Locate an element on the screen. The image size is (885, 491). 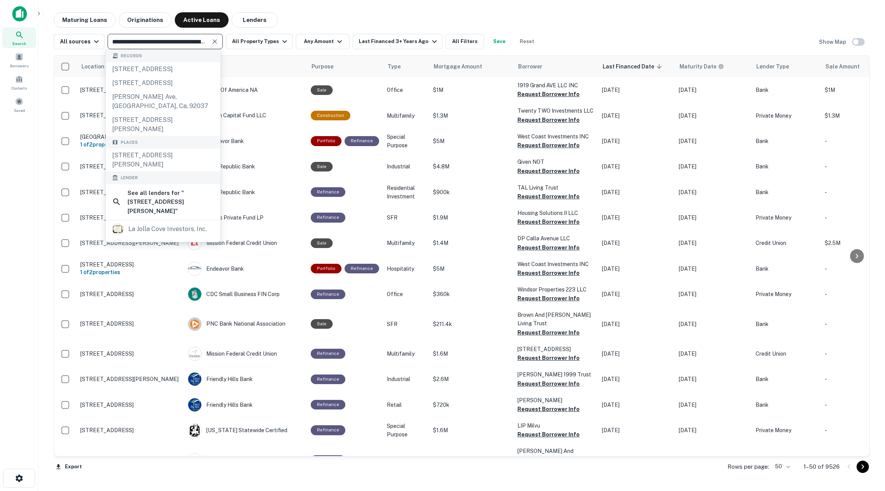
div: Sale is located at coordinates (322, 90).